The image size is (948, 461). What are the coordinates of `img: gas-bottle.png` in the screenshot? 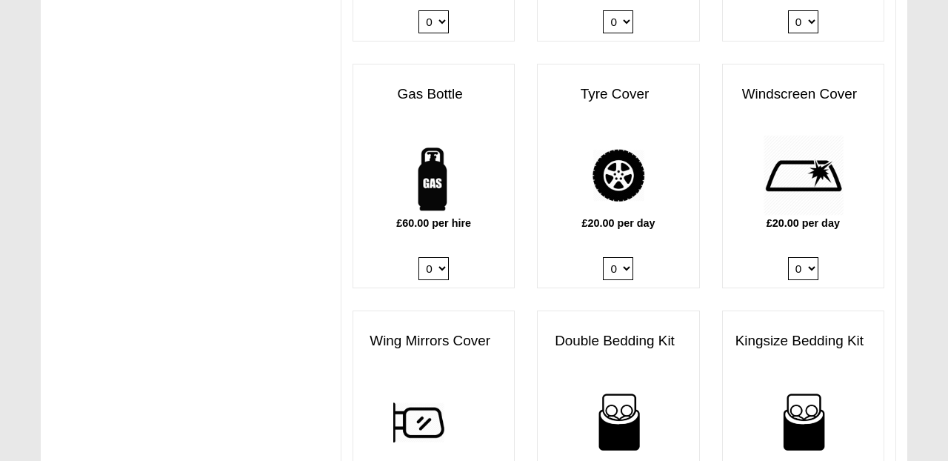 It's located at (433, 175).